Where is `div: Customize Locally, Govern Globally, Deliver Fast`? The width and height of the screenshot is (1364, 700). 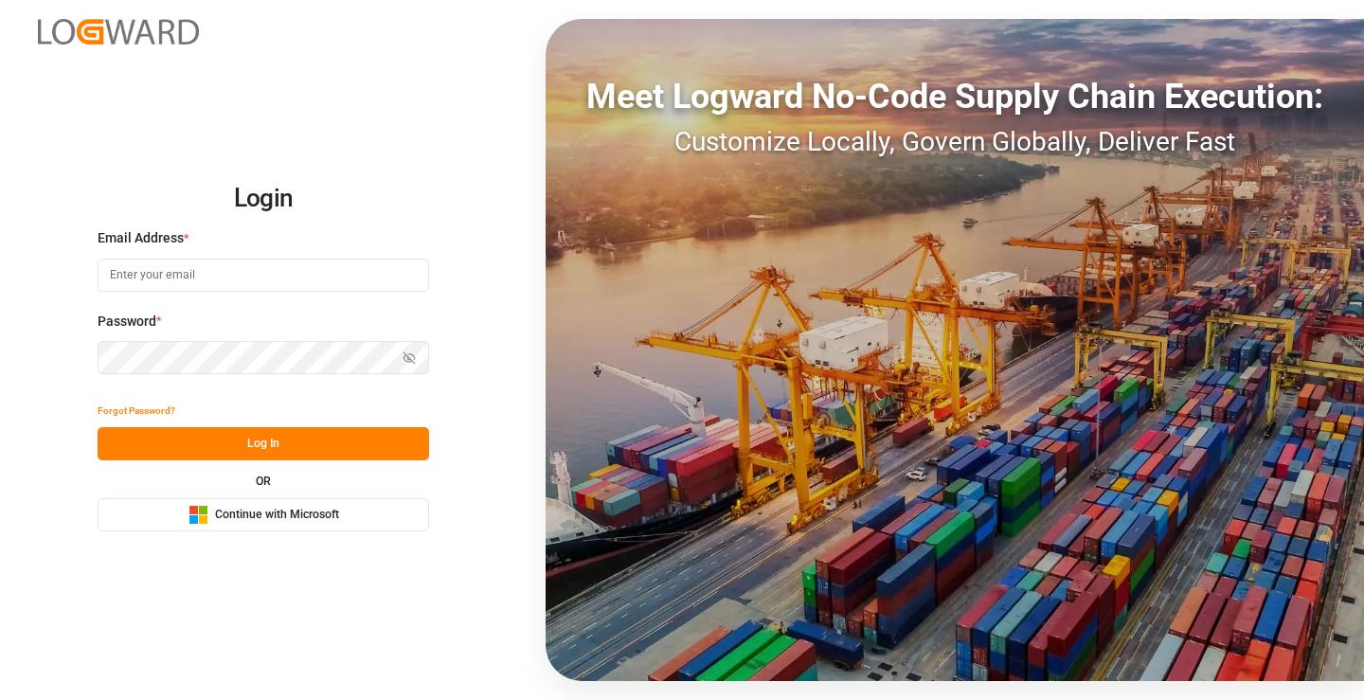 div: Customize Locally, Govern Globally, Deliver Fast is located at coordinates (954, 142).